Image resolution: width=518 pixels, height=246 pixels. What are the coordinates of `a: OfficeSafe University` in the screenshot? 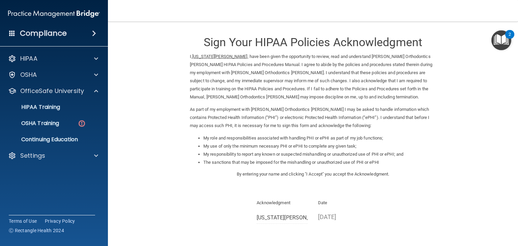 It's located at (53, 91).